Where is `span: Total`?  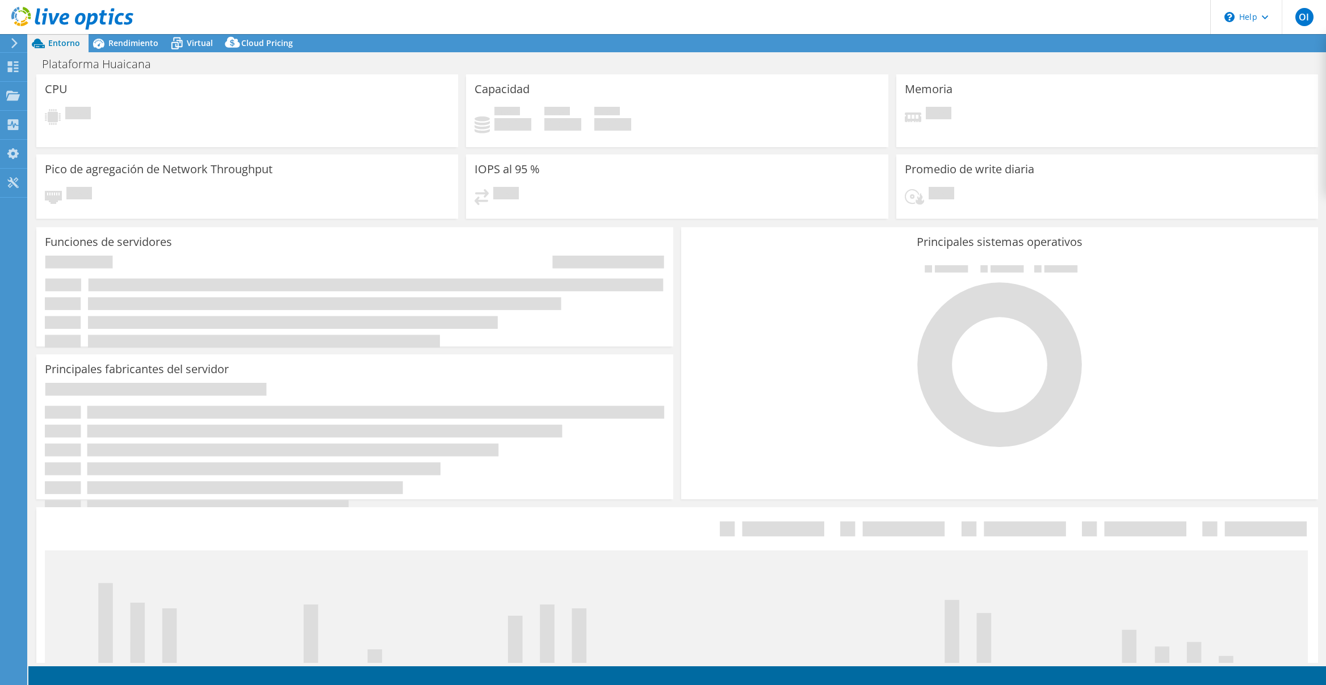
span: Total is located at coordinates (607, 112).